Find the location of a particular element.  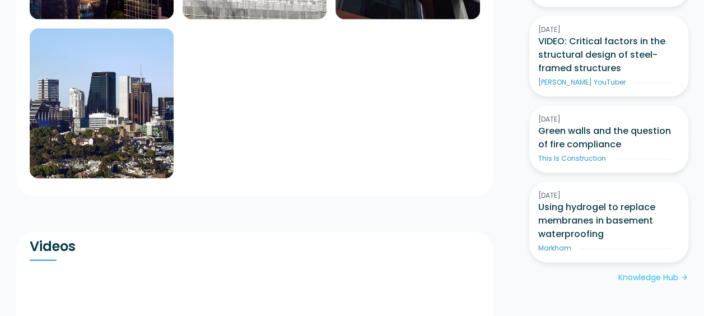

h3: Green walls and the question of fire compliance is located at coordinates (608, 138).